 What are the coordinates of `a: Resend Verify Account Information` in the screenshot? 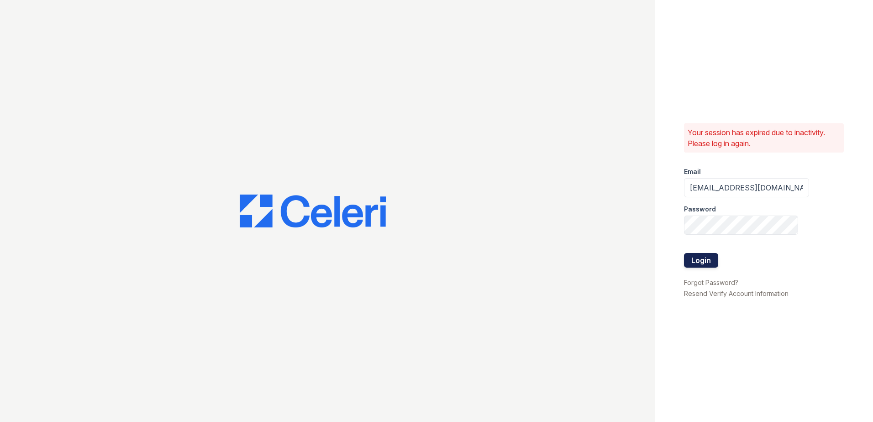 It's located at (736, 293).